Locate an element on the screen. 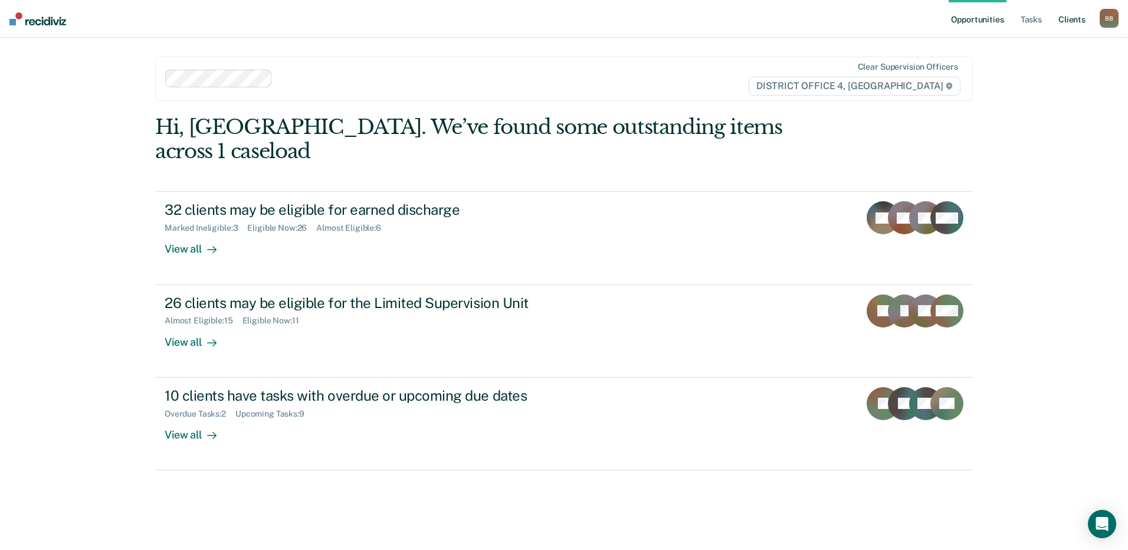  div: Eligible Now : 11 is located at coordinates (276, 320).